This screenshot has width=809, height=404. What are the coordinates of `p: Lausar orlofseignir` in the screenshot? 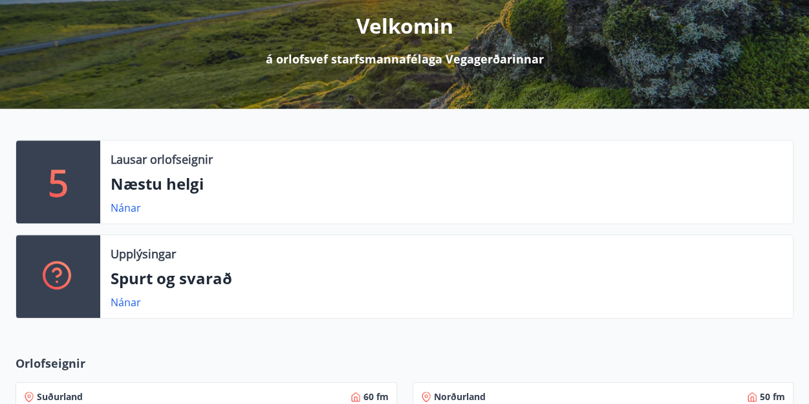 It's located at (162, 159).